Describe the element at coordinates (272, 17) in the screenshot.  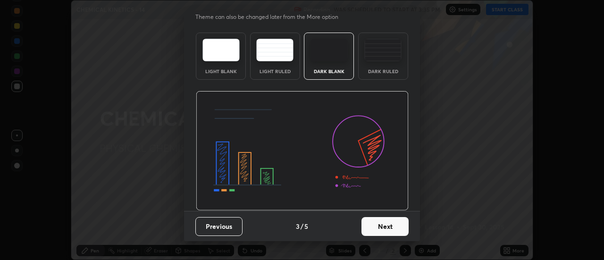
I see `p: Theme can also be changed later from the More option` at that location.